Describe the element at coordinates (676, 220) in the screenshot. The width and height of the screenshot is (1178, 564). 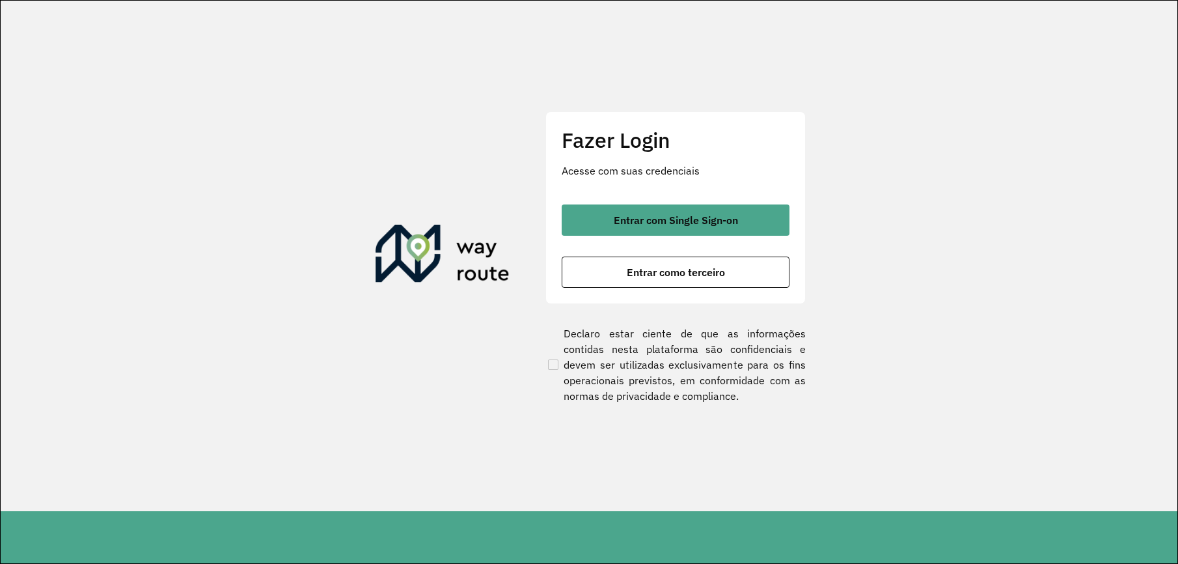
I see `span: Entrar com Single Sign-on` at that location.